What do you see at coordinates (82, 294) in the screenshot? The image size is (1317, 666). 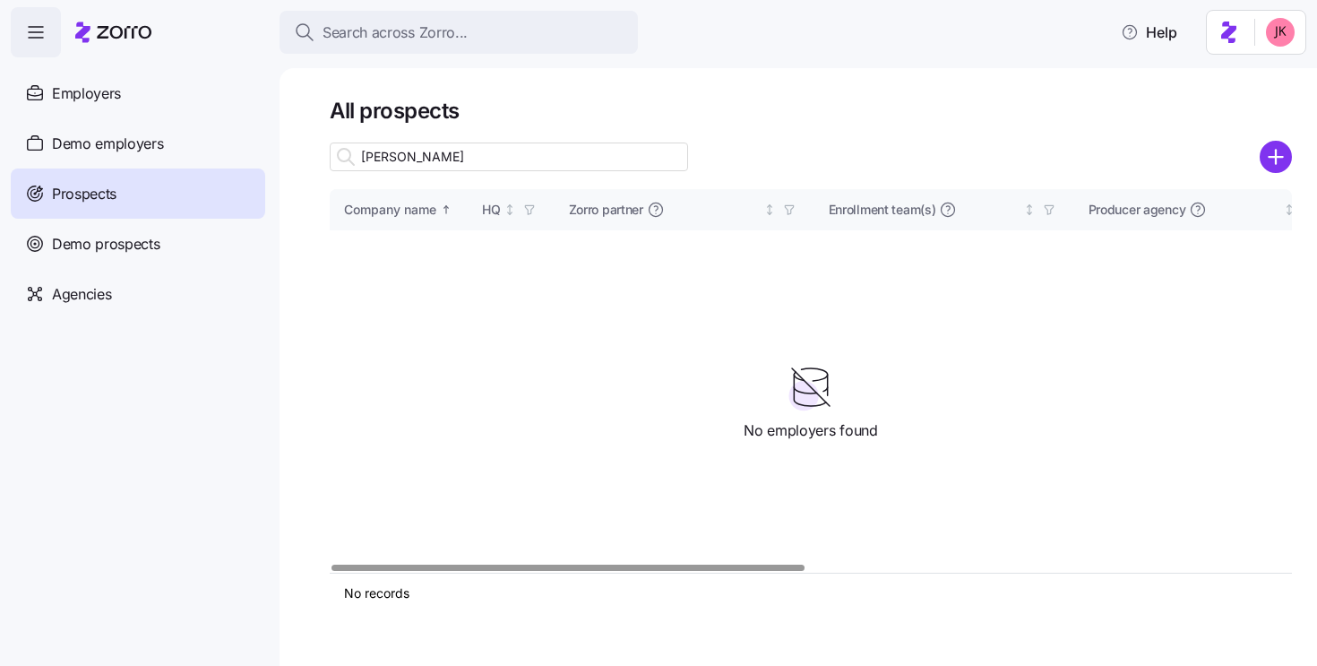 I see `span: Agencies` at bounding box center [82, 294].